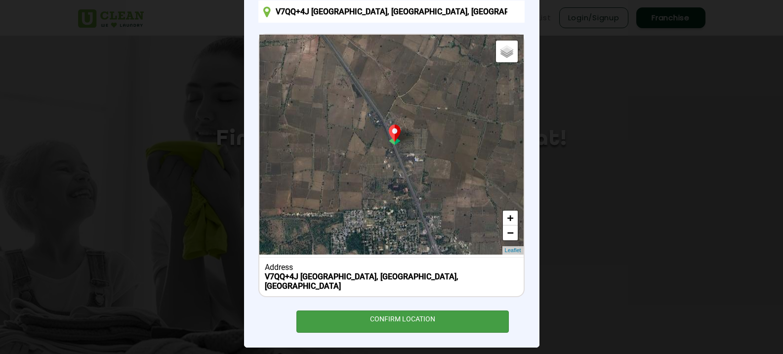  Describe the element at coordinates (507, 51) in the screenshot. I see `a: Layers` at that location.